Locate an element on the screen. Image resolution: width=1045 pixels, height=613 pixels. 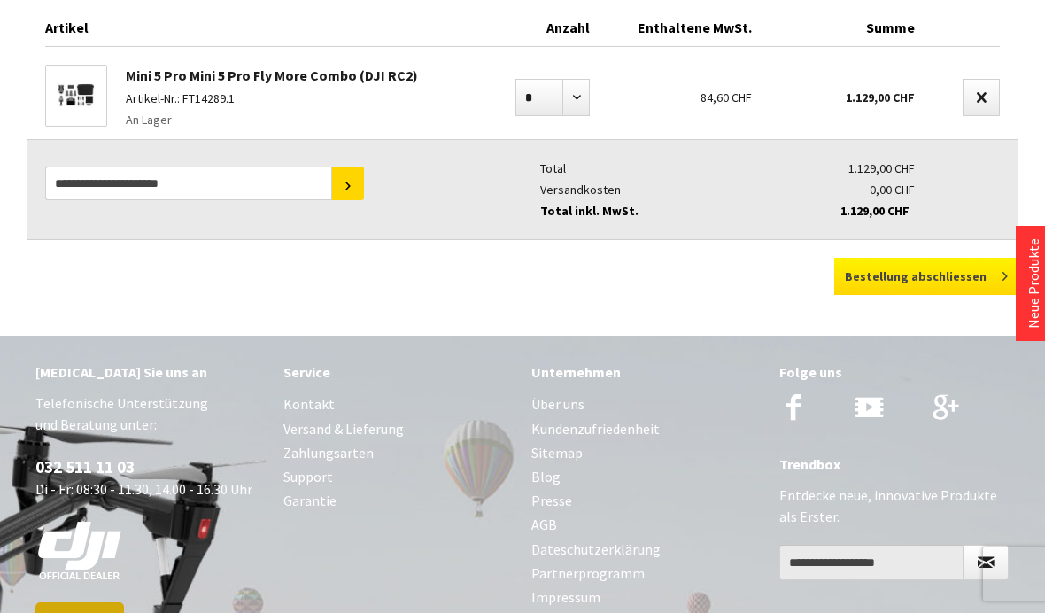
a: Impressum is located at coordinates (647, 597).